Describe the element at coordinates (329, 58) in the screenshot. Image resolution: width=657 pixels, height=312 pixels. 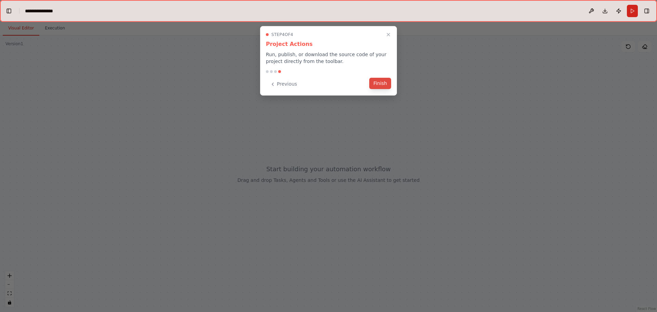
I see `p: Run, publish, or download the source code of your project directly from the toolbar.` at that location.